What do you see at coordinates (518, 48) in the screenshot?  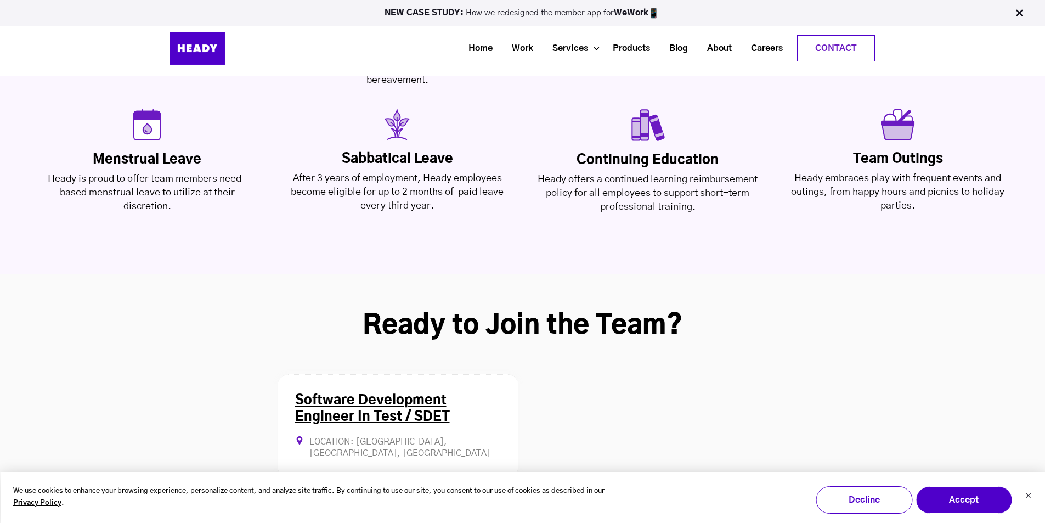 I see `a: Work` at bounding box center [518, 48].